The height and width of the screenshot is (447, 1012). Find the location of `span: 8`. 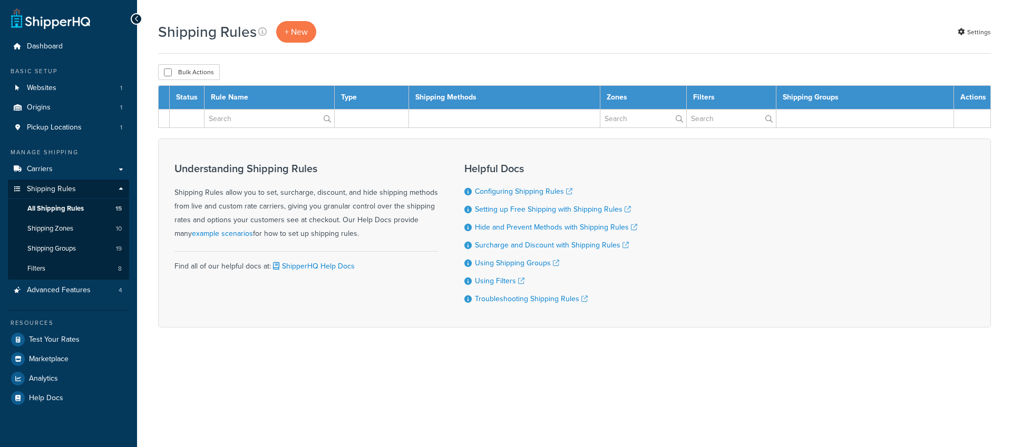

span: 8 is located at coordinates (120, 269).